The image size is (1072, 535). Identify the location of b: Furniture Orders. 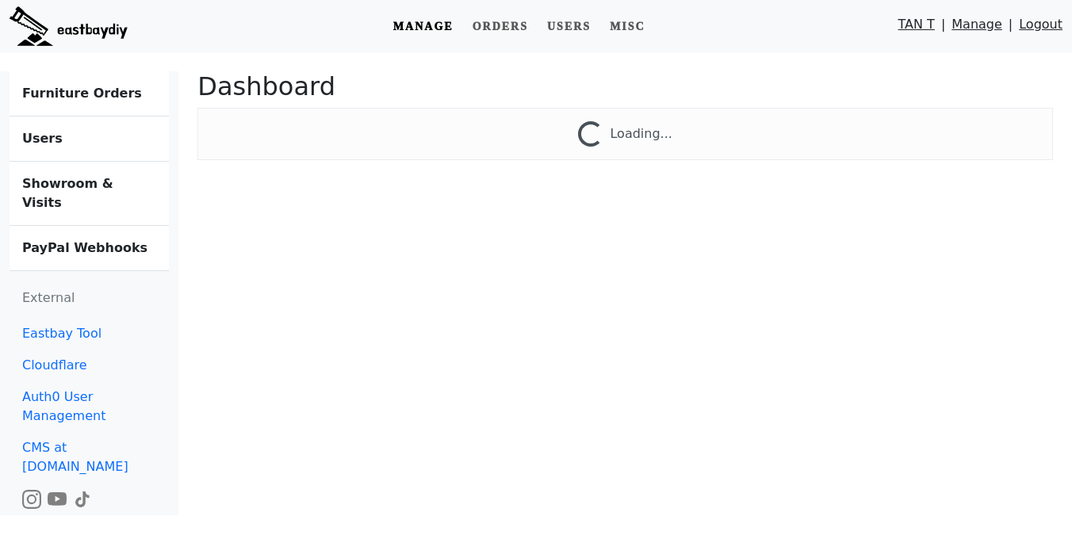
(82, 93).